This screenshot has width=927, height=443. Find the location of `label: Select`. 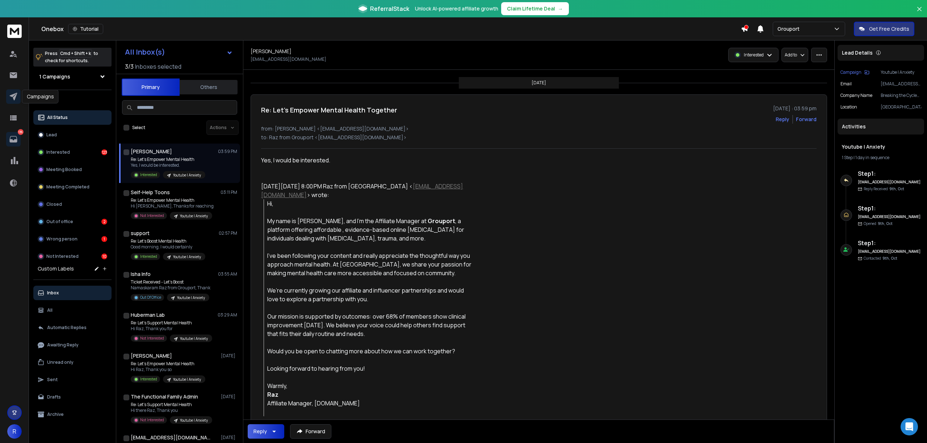

label: Select is located at coordinates (139, 128).